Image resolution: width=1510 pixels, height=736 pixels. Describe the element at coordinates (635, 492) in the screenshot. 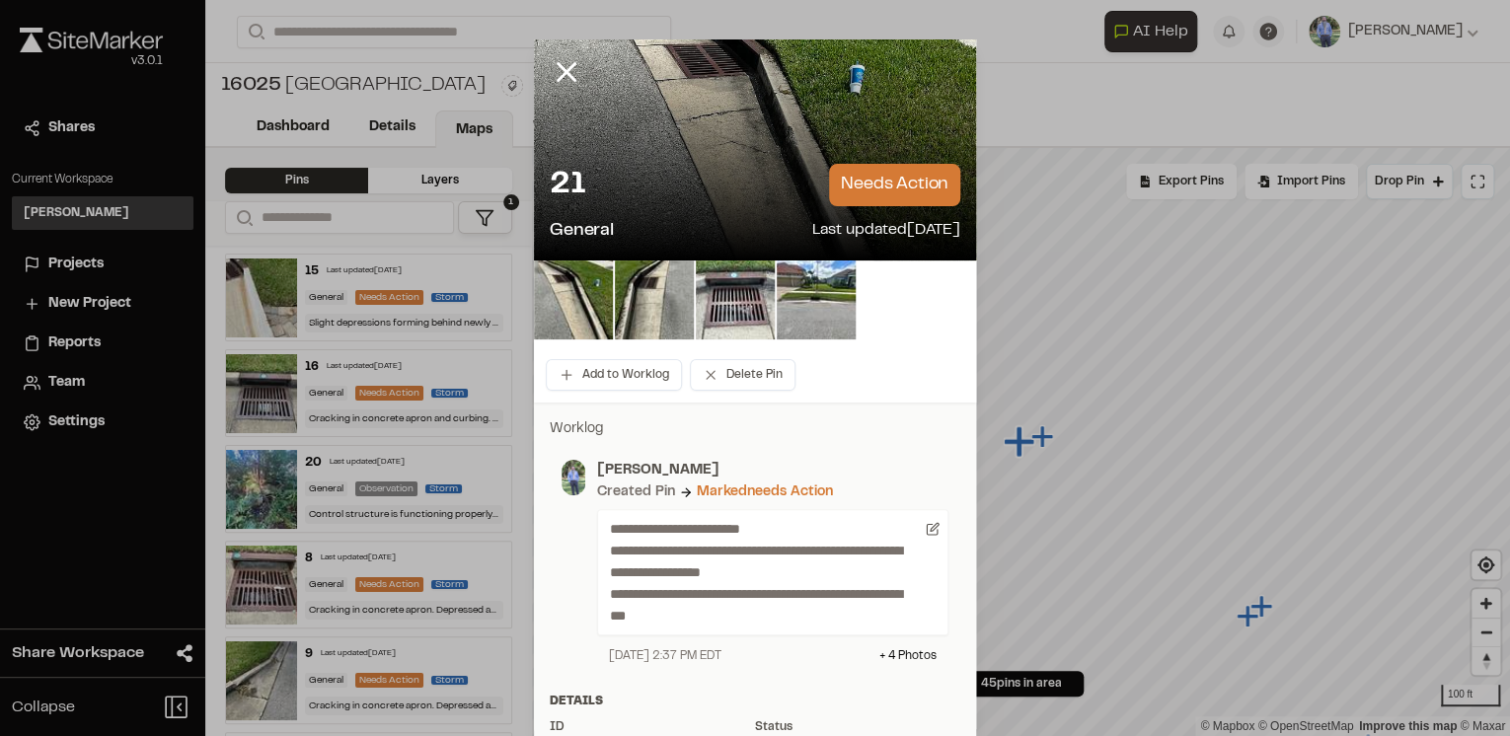

I see `div: Created Pin` at that location.